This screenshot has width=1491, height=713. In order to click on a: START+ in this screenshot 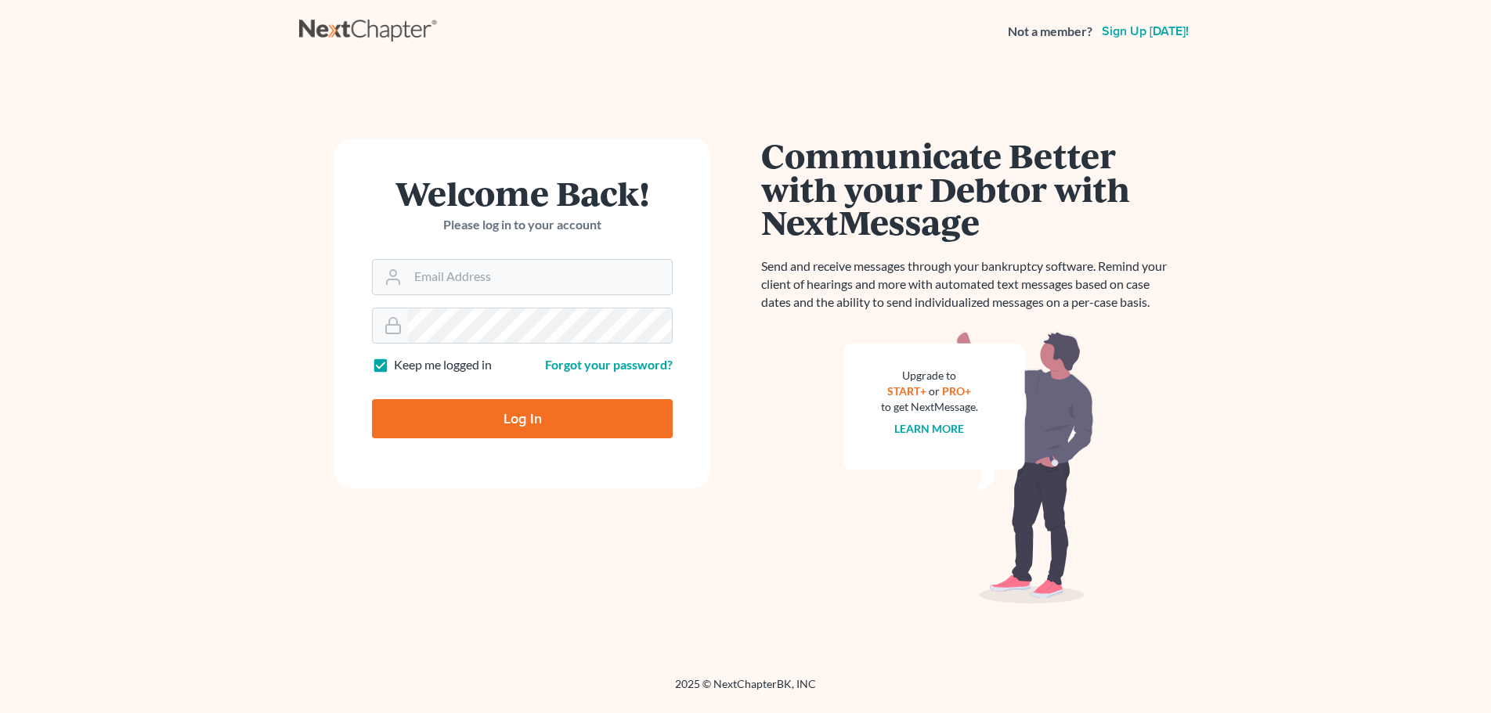, I will do `click(908, 391)`.